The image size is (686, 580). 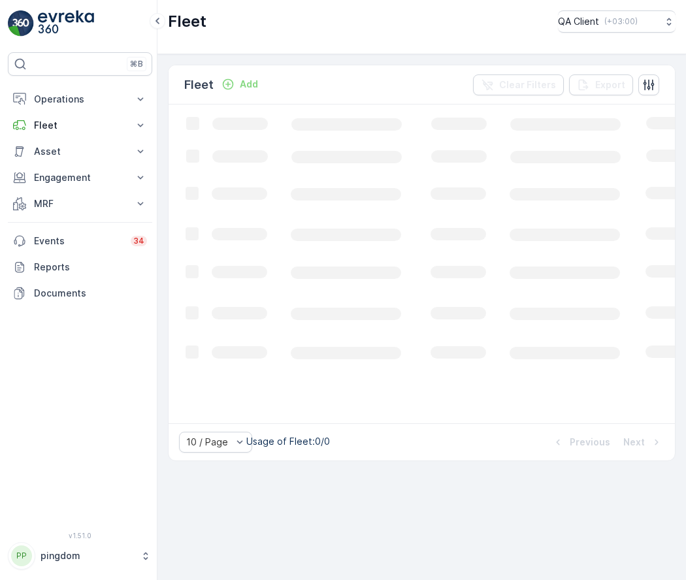 I want to click on p: Engagement, so click(x=80, y=178).